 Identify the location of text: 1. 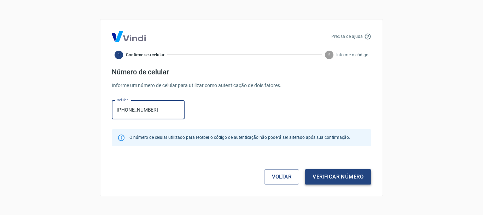
(119, 54).